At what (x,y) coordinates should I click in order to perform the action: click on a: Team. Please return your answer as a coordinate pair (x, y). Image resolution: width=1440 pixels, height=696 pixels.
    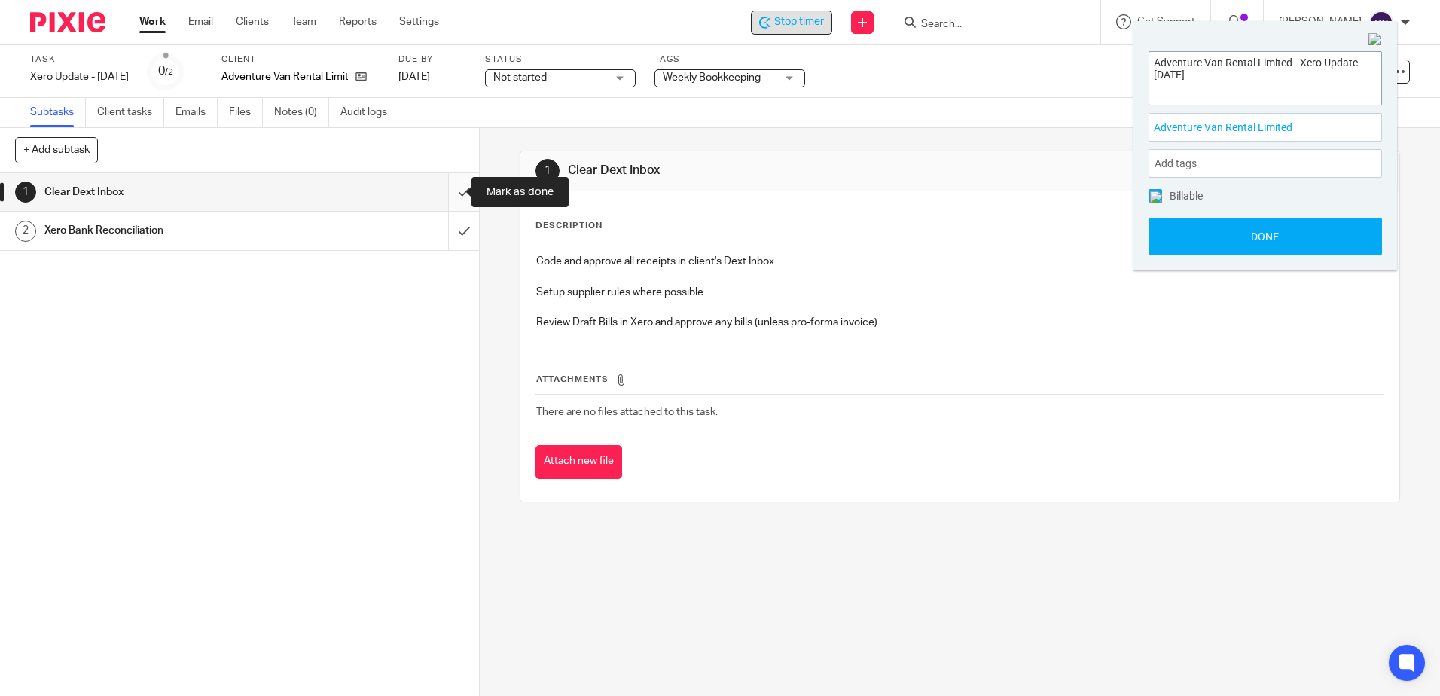
    Looking at the image, I should click on (303, 22).